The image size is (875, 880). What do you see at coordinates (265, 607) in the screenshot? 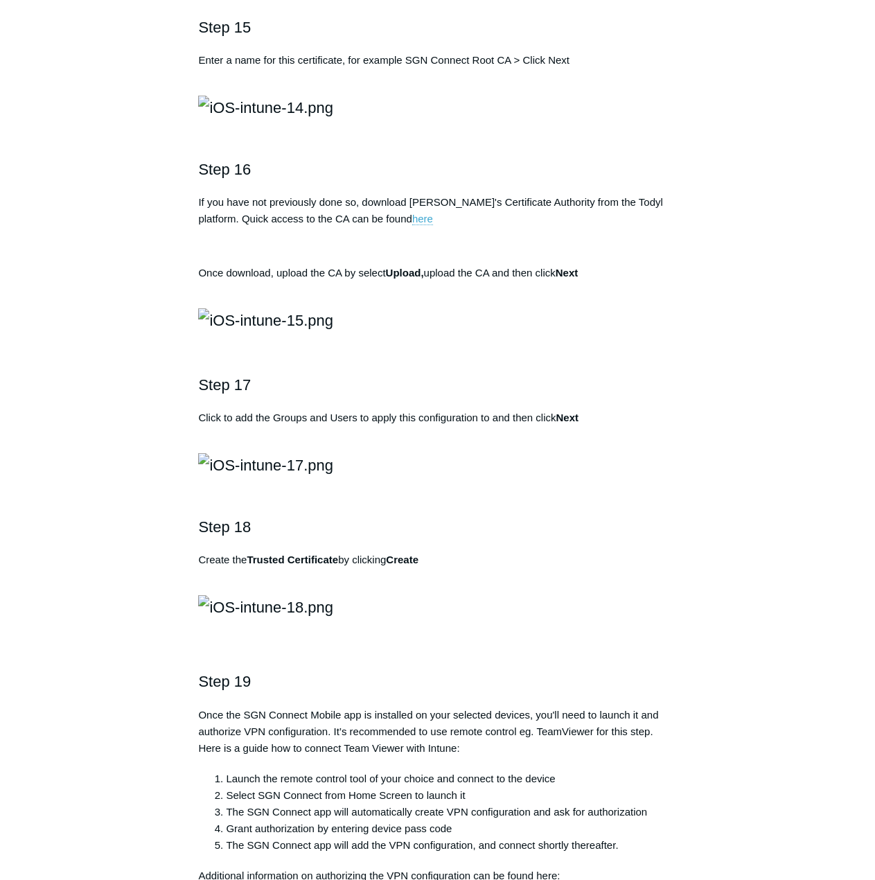
I see `img: iOS-intune-18.png` at bounding box center [265, 607].